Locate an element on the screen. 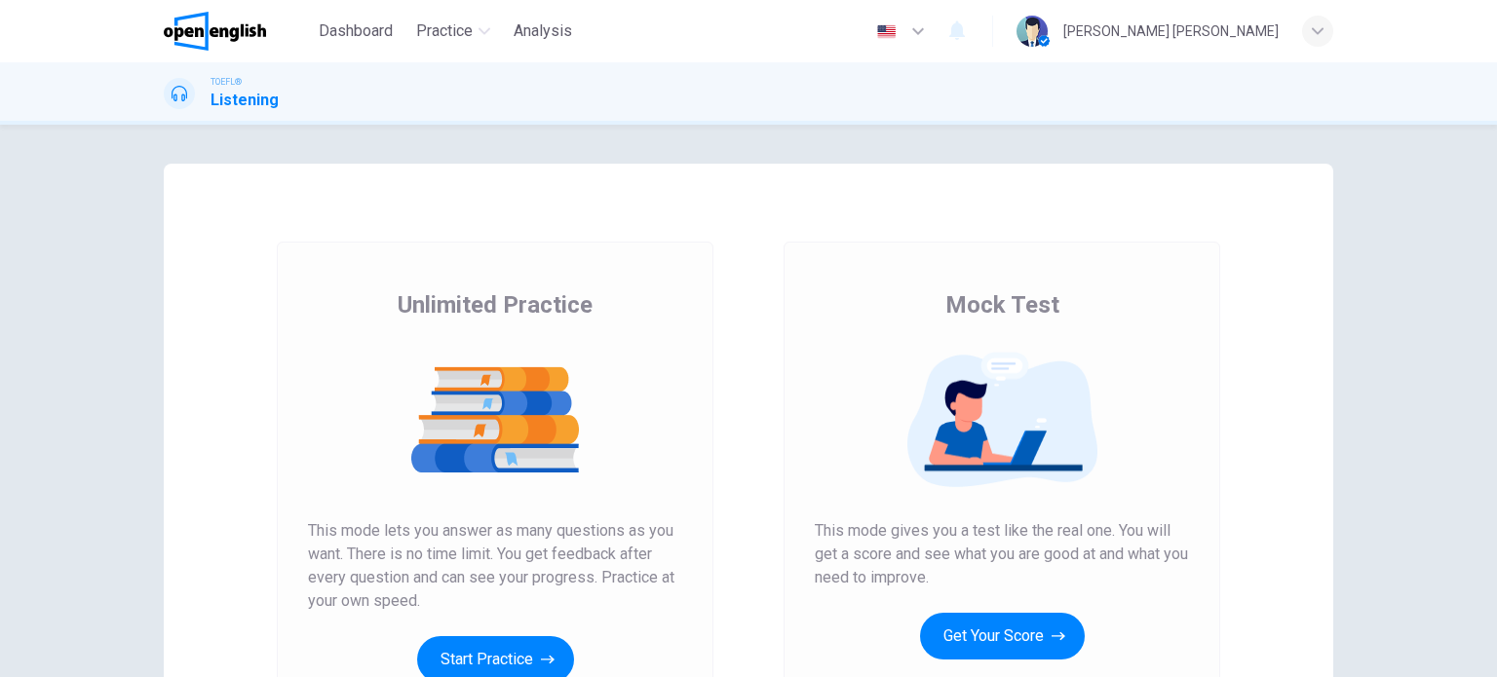 Image resolution: width=1497 pixels, height=677 pixels. span: Mock Test is located at coordinates (1002, 305).